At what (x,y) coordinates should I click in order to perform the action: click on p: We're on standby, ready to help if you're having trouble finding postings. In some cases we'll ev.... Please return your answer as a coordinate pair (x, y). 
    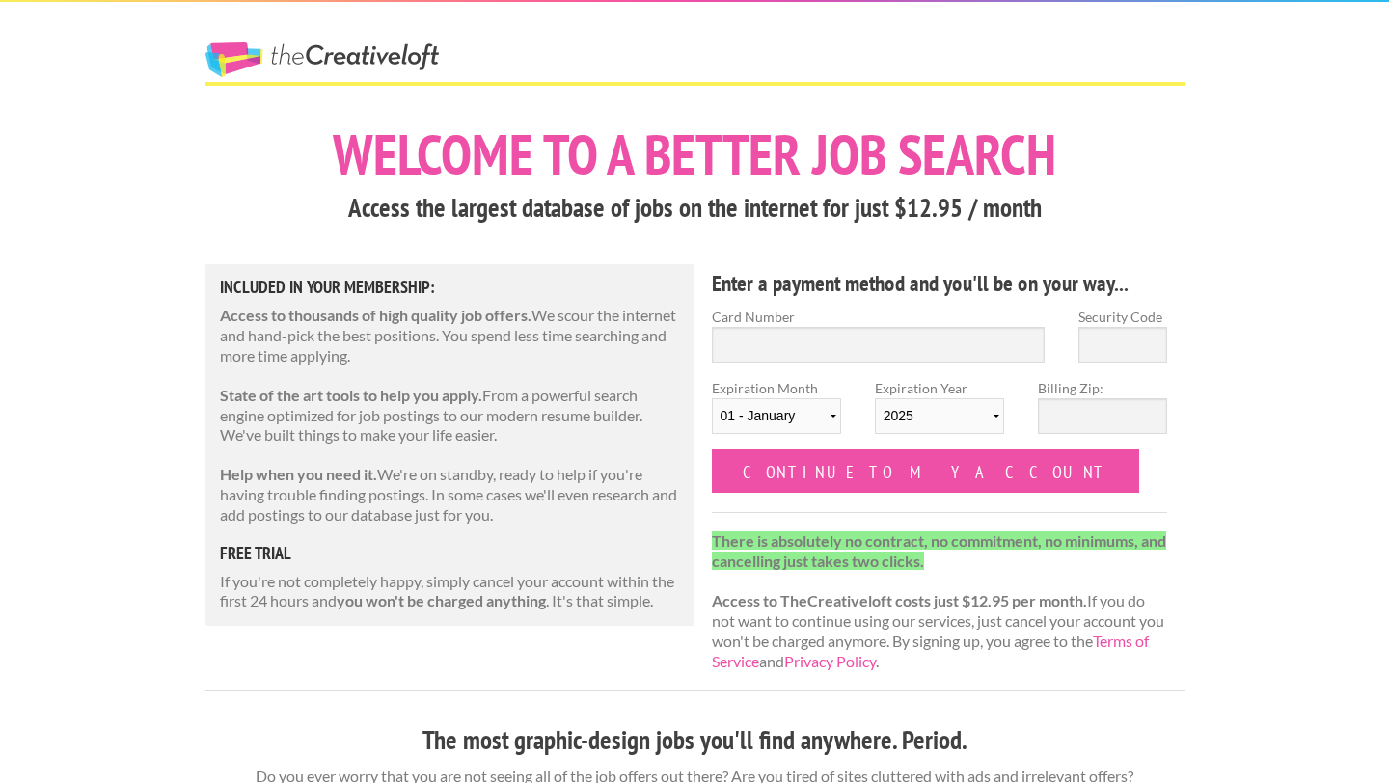
    Looking at the image, I should click on (451, 495).